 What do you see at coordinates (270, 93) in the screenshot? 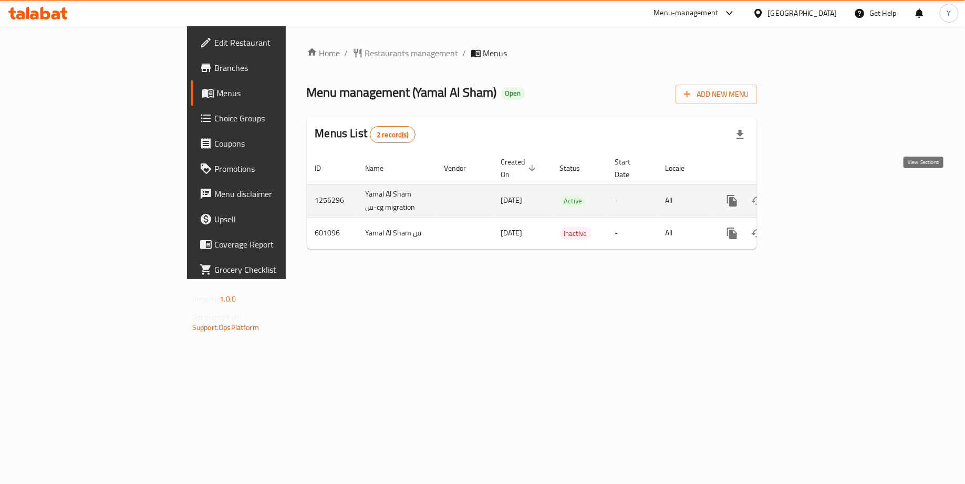
I see `a: Menus` at bounding box center [270, 93].